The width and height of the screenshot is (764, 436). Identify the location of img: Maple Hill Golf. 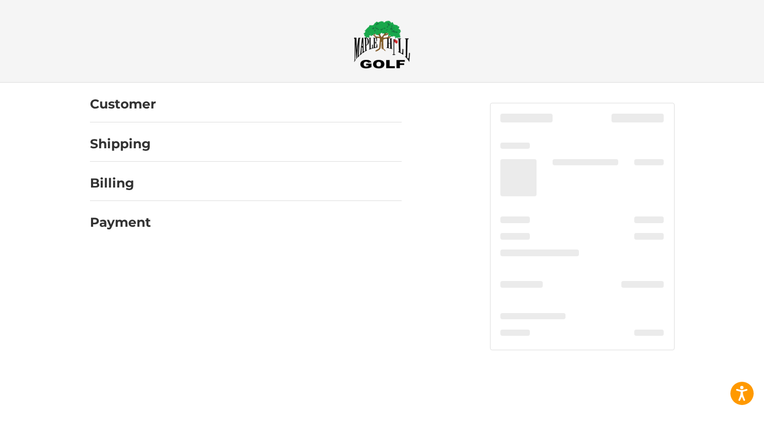
(382, 44).